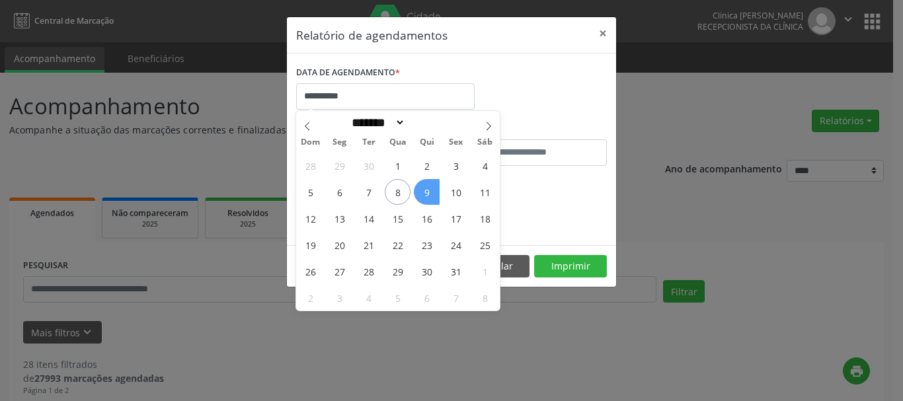  I want to click on span: Novembro 1, 2025, so click(484, 271).